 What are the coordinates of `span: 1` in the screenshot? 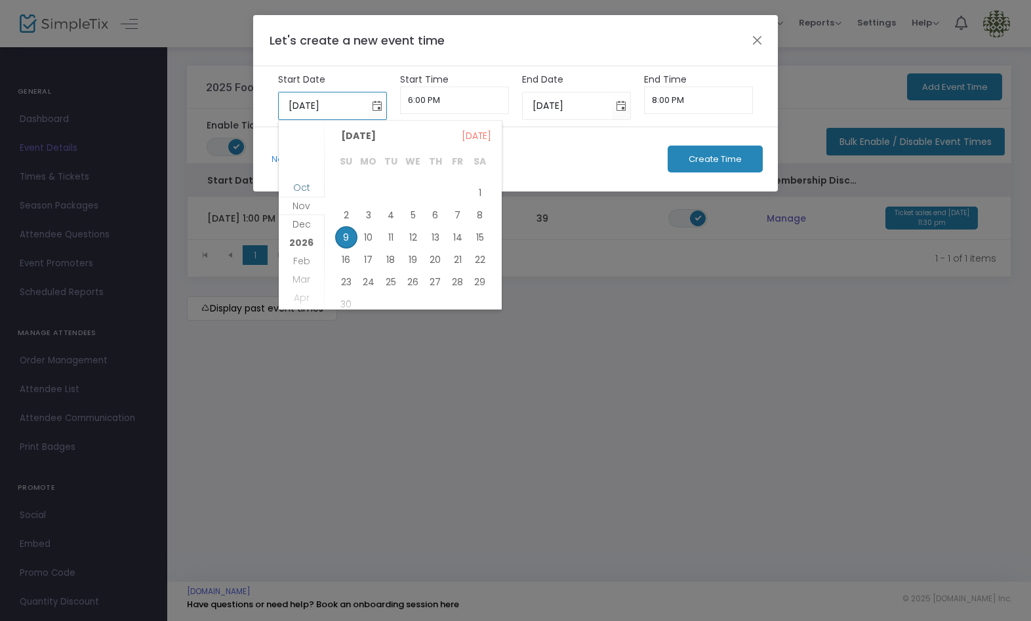 It's located at (480, 193).